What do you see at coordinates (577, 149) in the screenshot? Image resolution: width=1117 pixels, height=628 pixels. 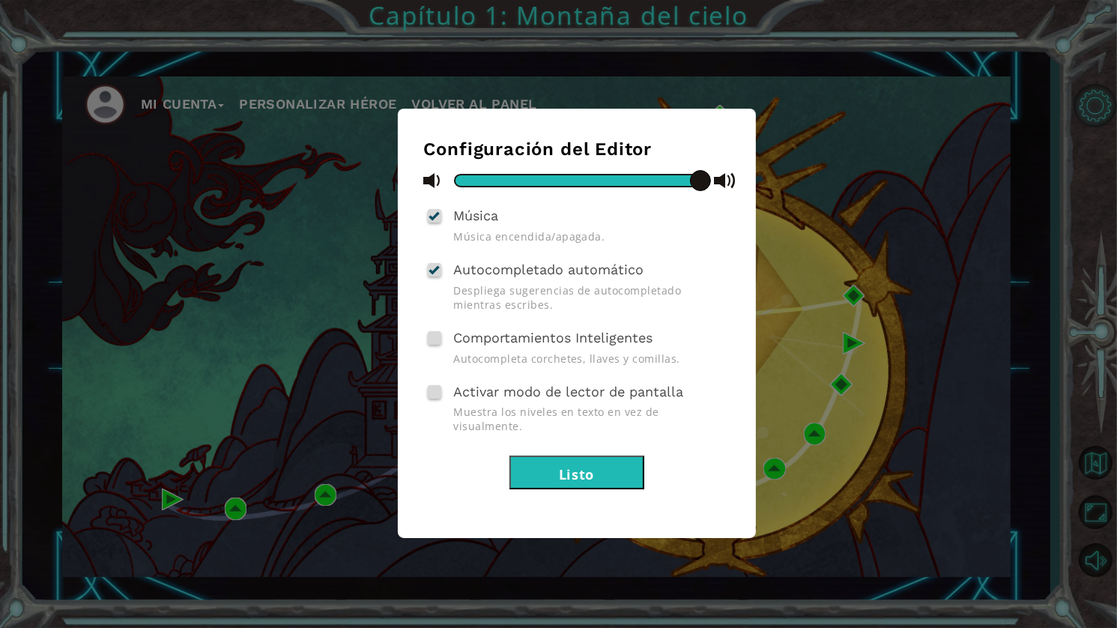 I see `h3: Configuración del Editor` at bounding box center [577, 149].